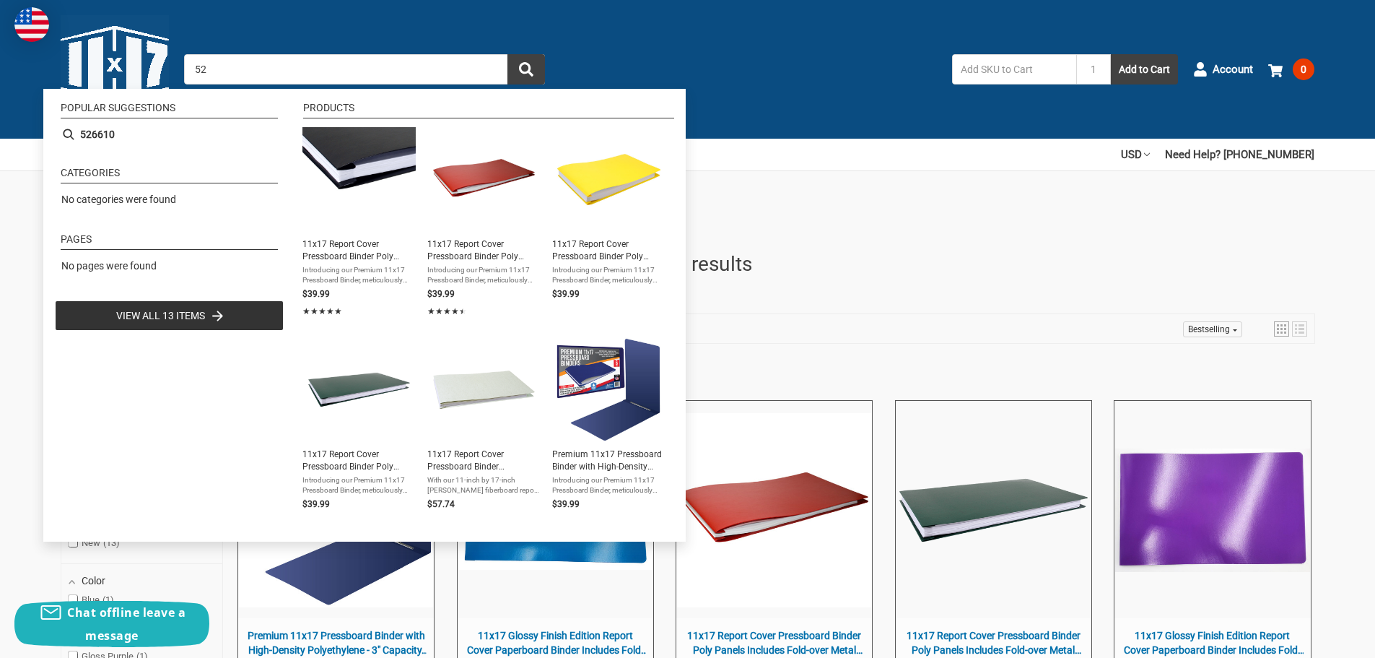 Image resolution: width=1375 pixels, height=658 pixels. I want to click on li: Pages, so click(169, 242).